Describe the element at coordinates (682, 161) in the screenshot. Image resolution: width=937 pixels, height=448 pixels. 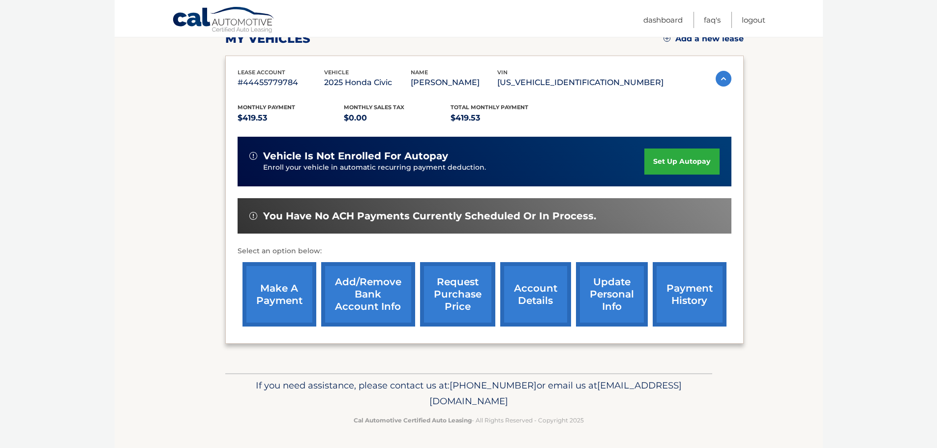
I see `a: set up autopay` at that location.